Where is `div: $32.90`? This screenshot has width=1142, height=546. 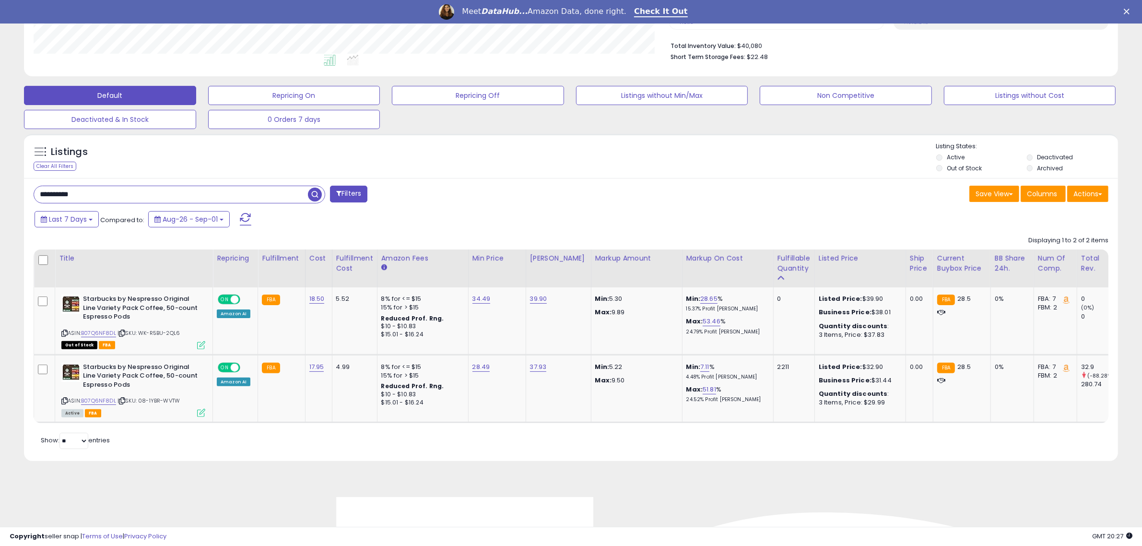
div: $32.90 is located at coordinates (859, 367).